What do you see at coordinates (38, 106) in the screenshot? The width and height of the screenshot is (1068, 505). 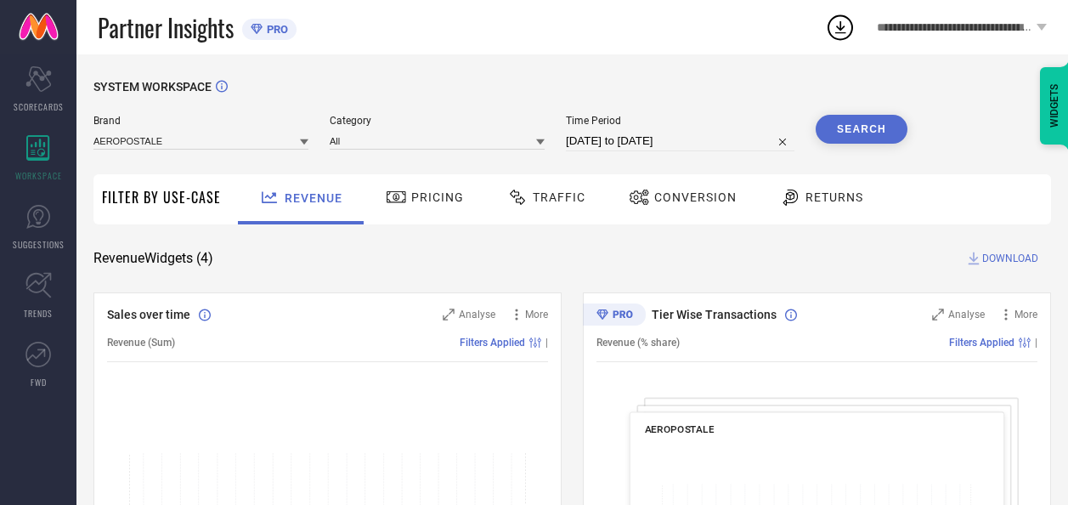 I see `span: SCORECARDS` at bounding box center [38, 106].